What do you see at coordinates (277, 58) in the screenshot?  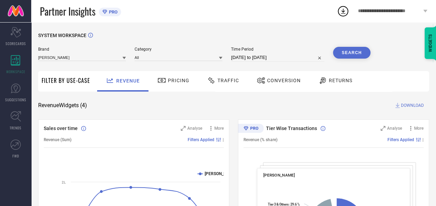 I see `input: Select time period` at bounding box center [277, 58].